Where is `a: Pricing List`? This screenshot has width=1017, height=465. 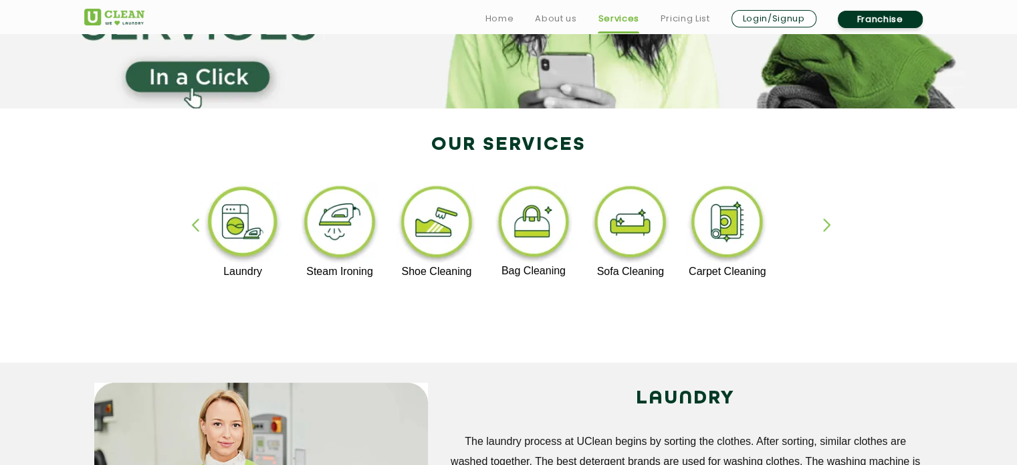
a: Pricing List is located at coordinates (685, 19).